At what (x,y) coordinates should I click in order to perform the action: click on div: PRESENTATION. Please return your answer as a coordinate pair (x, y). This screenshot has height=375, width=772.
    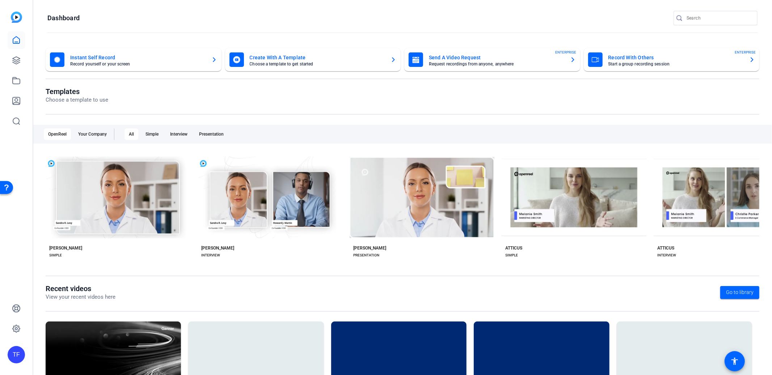
    Looking at the image, I should click on (366, 256).